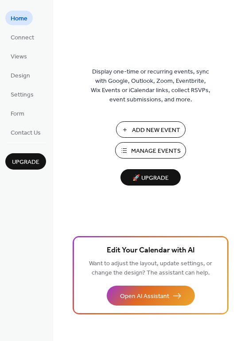 The image size is (248, 341). What do you see at coordinates (151, 178) in the screenshot?
I see `span: 🚀 Upgrade` at bounding box center [151, 178].